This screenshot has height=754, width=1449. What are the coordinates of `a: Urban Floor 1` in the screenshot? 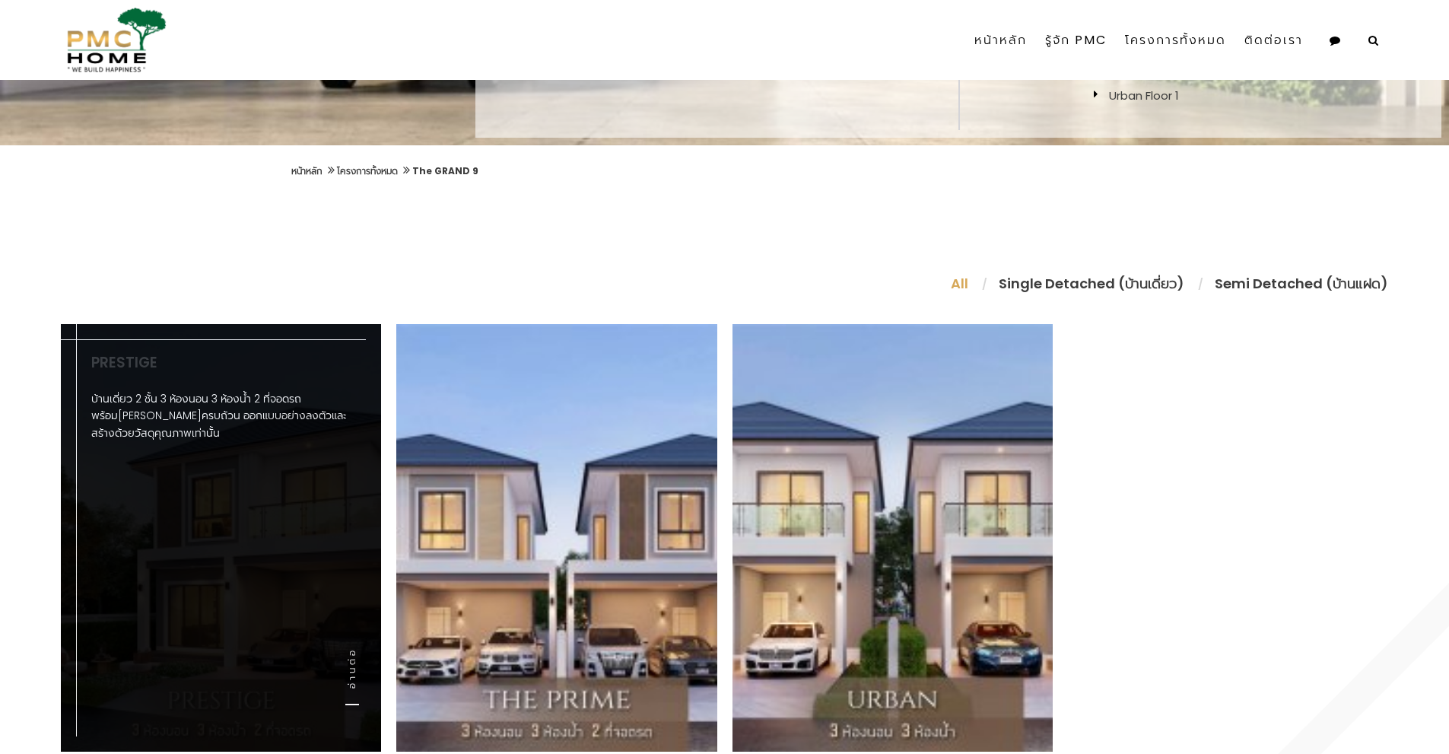 It's located at (1144, 95).